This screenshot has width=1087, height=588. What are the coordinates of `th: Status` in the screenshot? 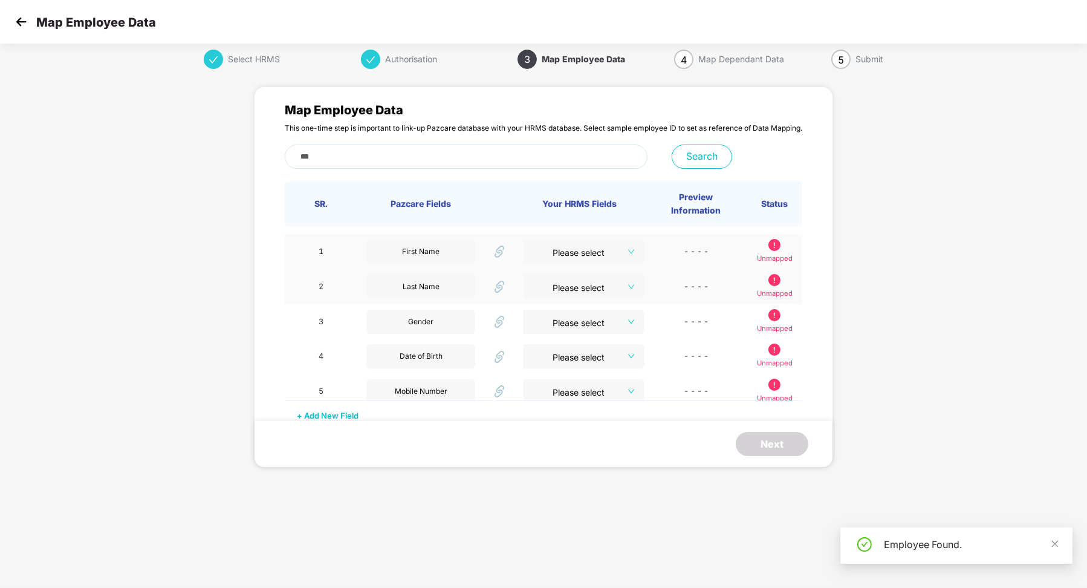 It's located at (775, 204).